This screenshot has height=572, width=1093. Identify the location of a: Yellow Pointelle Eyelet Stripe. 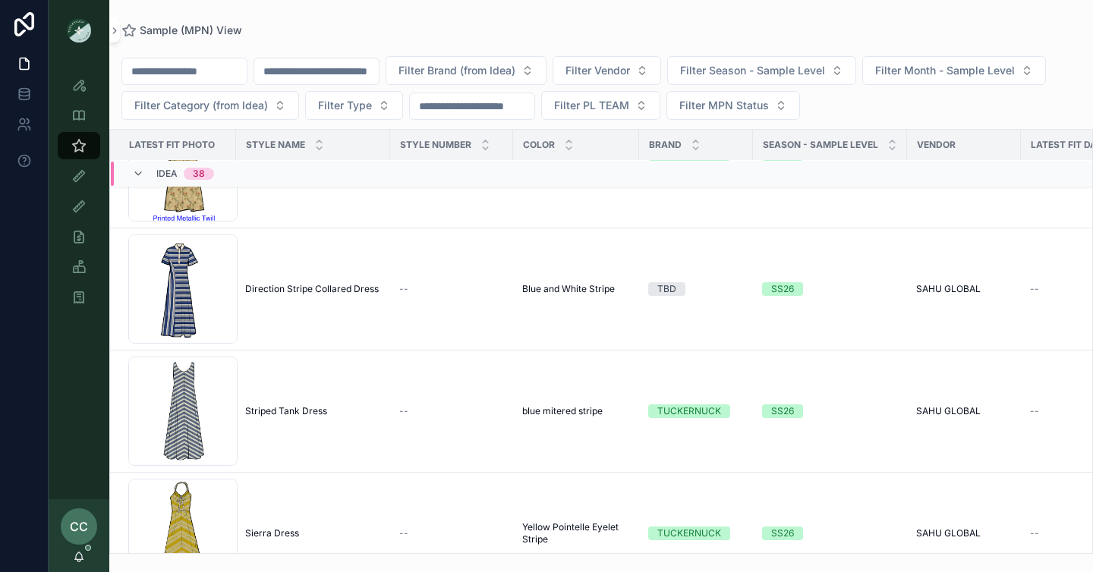
(576, 534).